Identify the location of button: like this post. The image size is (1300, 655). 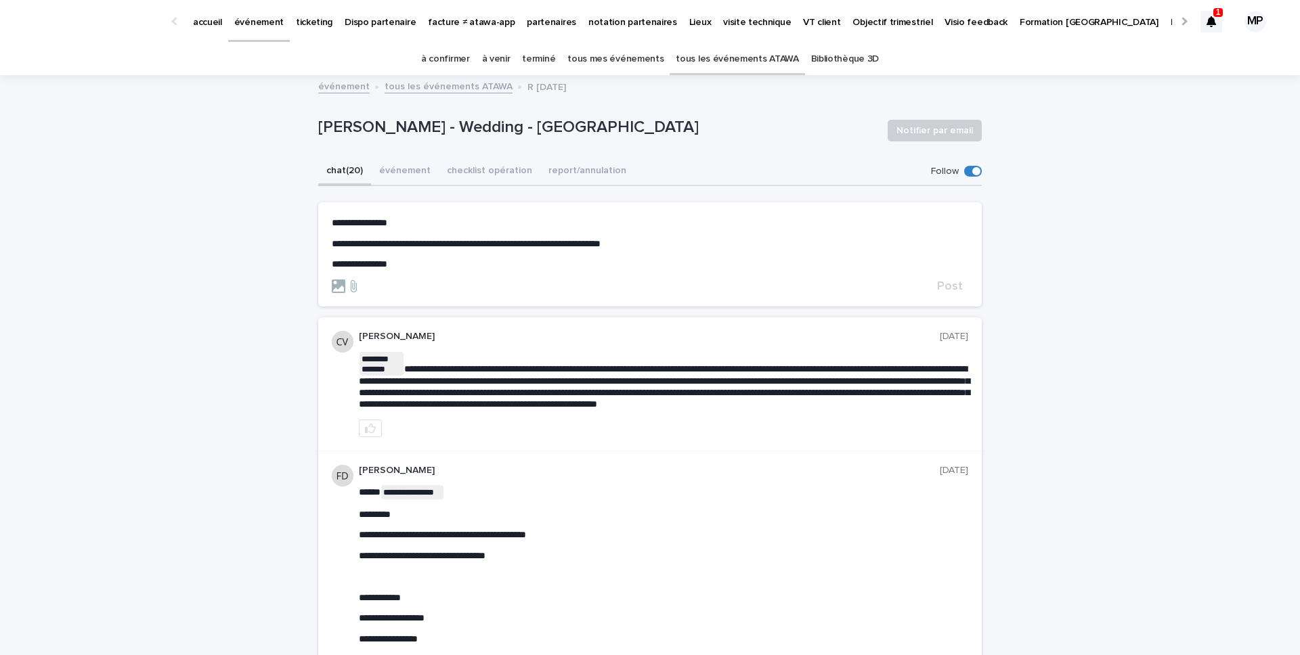
(370, 428).